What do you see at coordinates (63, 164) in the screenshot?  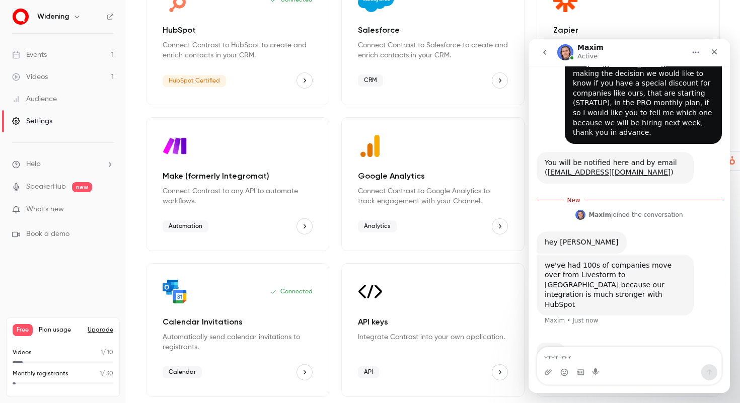 I see `li: help-dropdown-opener` at bounding box center [63, 164].